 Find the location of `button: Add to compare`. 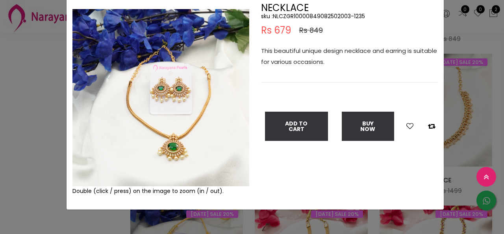

button: Add to compare is located at coordinates (432, 126).